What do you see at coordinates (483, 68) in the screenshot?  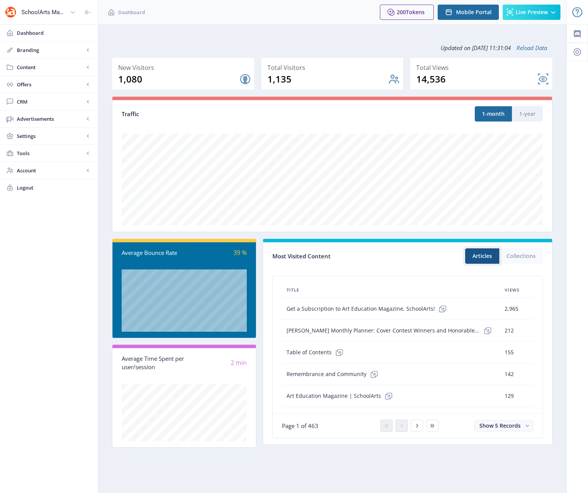 I see `div: Total Views` at bounding box center [483, 68].